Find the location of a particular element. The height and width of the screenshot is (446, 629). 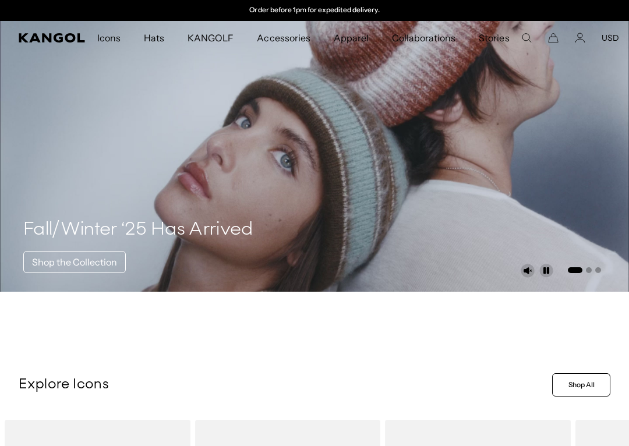

a: Accessories is located at coordinates (283, 38).